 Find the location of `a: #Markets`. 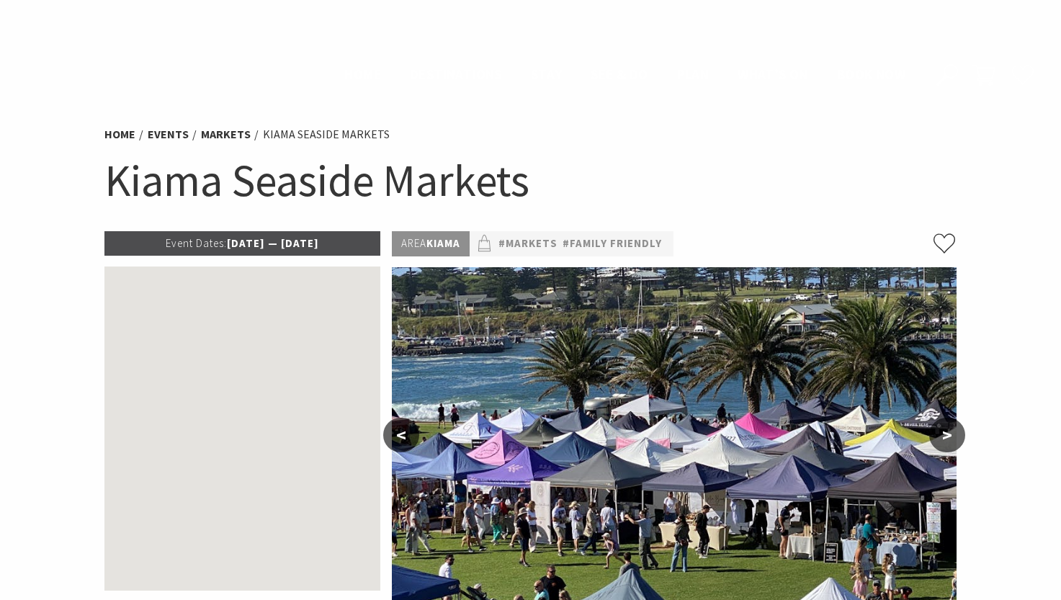

a: #Markets is located at coordinates (528, 243).